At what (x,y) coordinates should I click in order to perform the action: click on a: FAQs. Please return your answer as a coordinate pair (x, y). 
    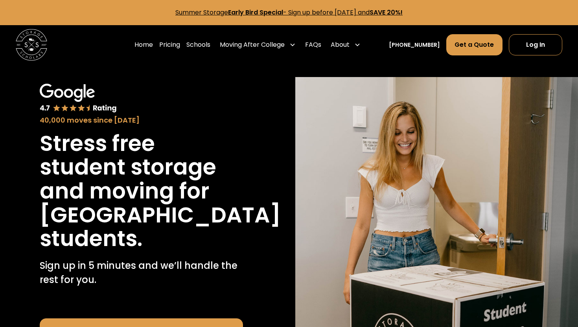
    Looking at the image, I should click on (313, 45).